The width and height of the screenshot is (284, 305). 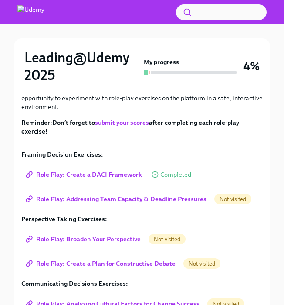 I want to click on span: Role Play: Create a Plan for Constructive Debate, so click(x=102, y=264).